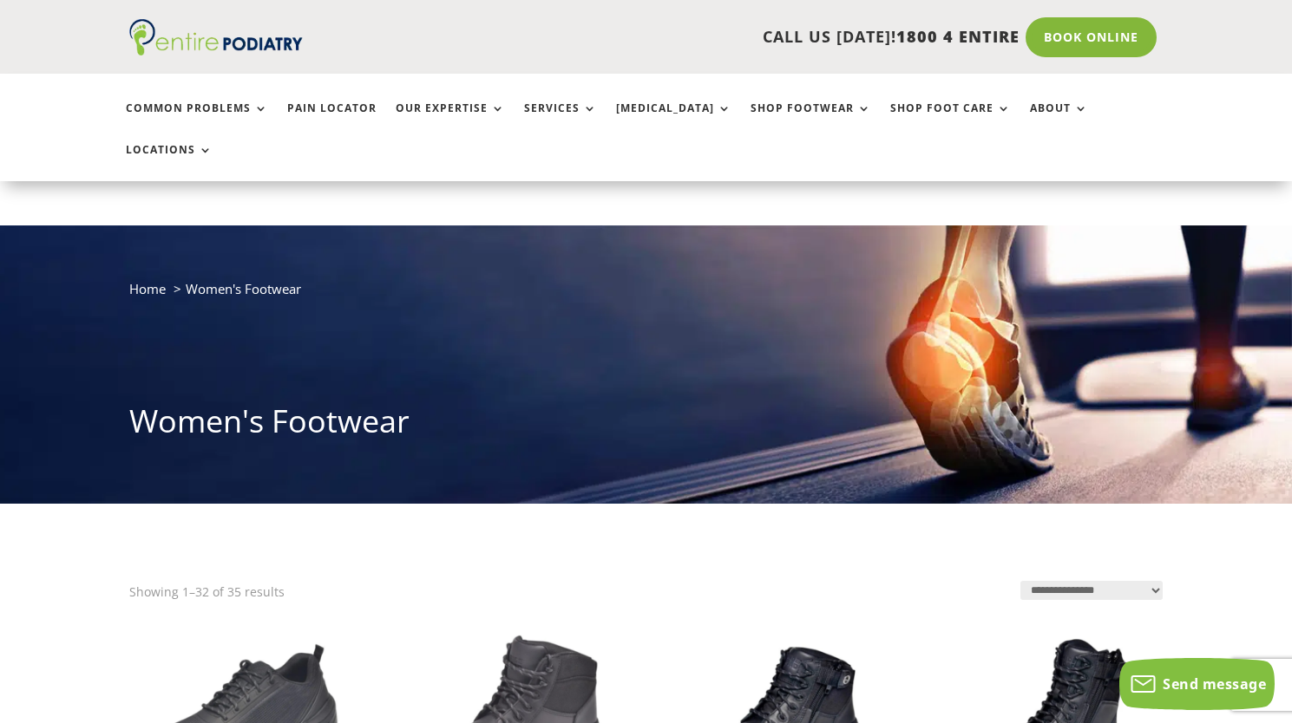 The width and height of the screenshot is (1292, 723). What do you see at coordinates (206, 592) in the screenshot?
I see `p: Showing 1–32 of 35 results` at bounding box center [206, 592].